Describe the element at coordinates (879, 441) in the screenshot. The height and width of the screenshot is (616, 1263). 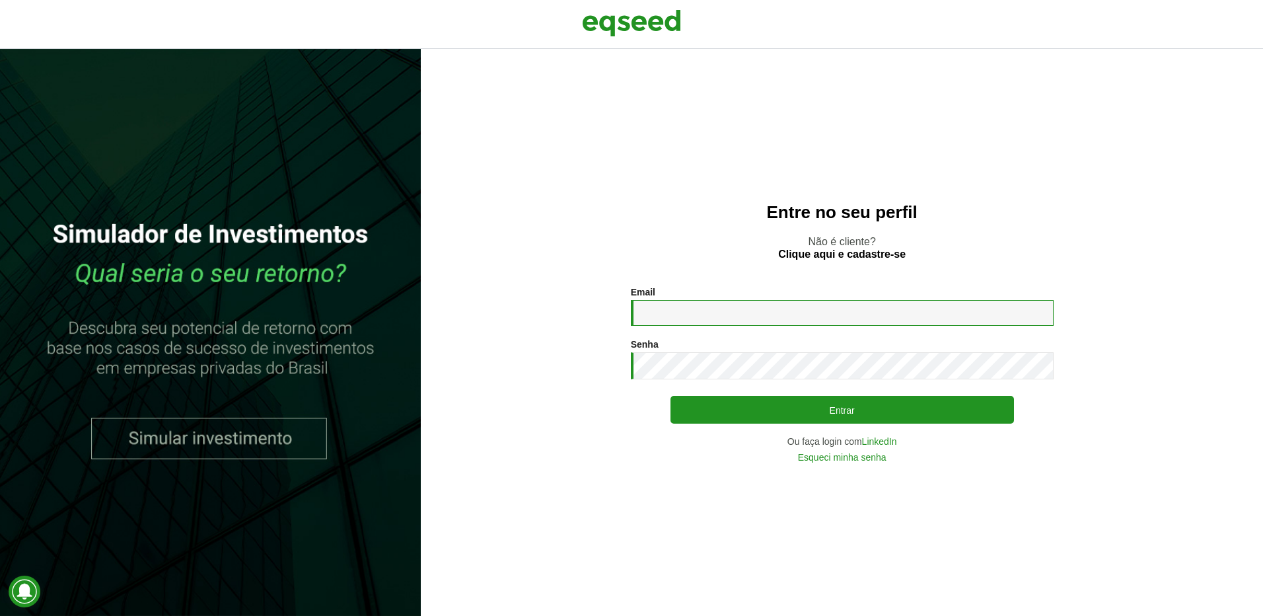
I see `a: LinkedIn` at that location.